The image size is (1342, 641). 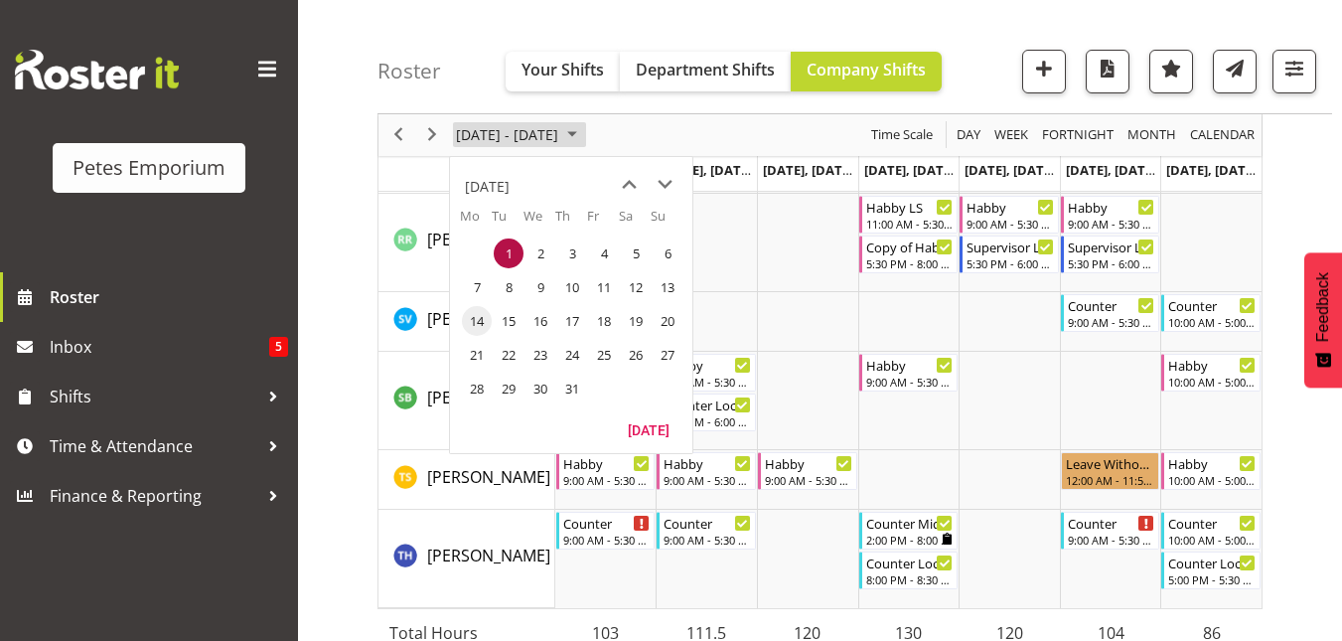 I want to click on span: Wednesday, July 2, 2025, so click(x=540, y=253).